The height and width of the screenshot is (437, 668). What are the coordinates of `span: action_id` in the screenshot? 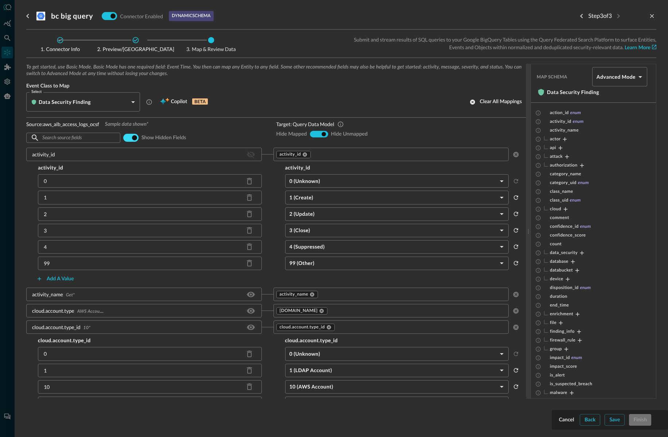 It's located at (559, 113).